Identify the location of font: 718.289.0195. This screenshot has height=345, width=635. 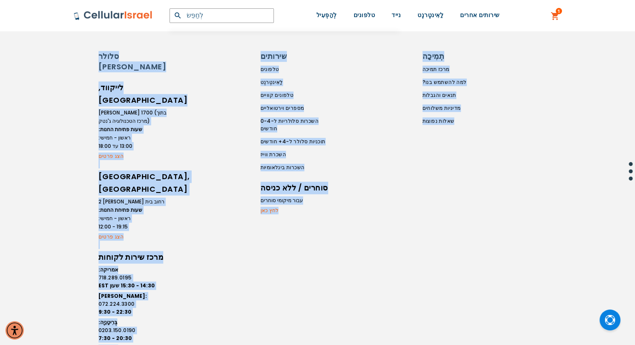
(115, 277).